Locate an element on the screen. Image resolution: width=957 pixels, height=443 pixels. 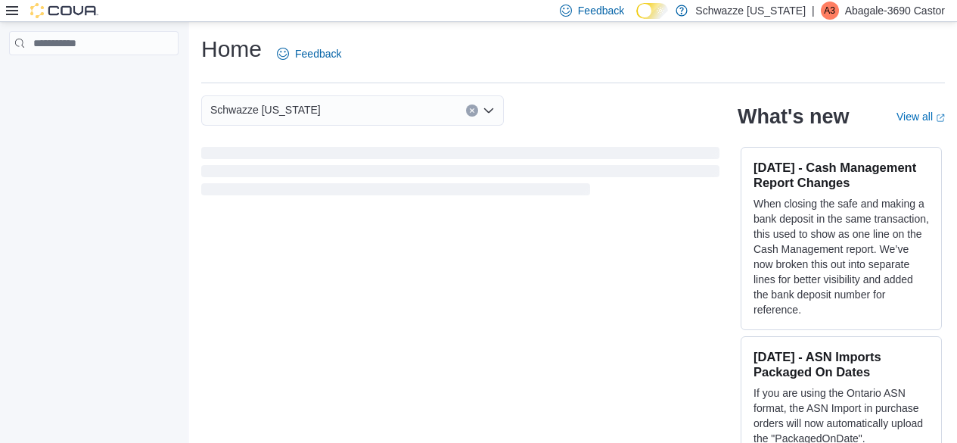
span: Loading is located at coordinates (460, 174).